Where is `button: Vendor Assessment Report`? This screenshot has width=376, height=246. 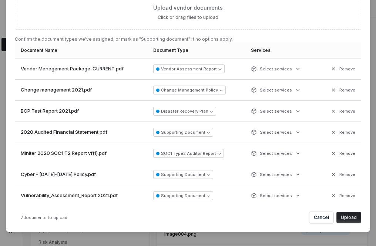
button: Vendor Assessment Report is located at coordinates (189, 69).